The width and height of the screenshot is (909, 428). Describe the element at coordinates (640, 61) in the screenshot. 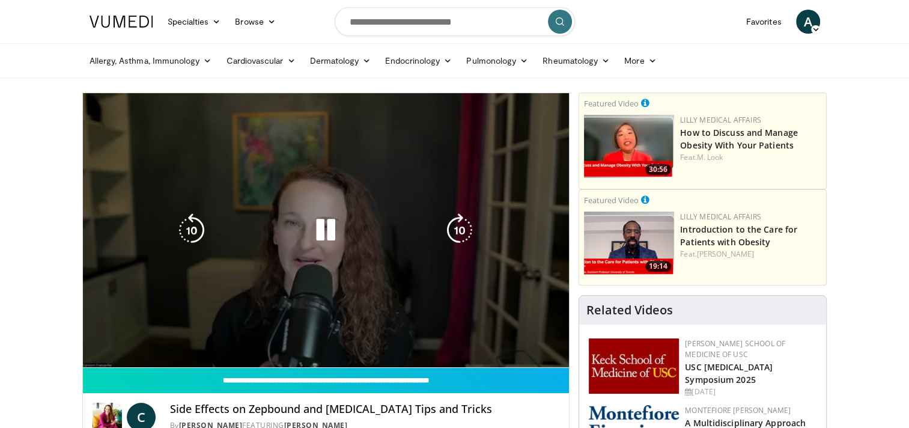

I see `a: More` at that location.